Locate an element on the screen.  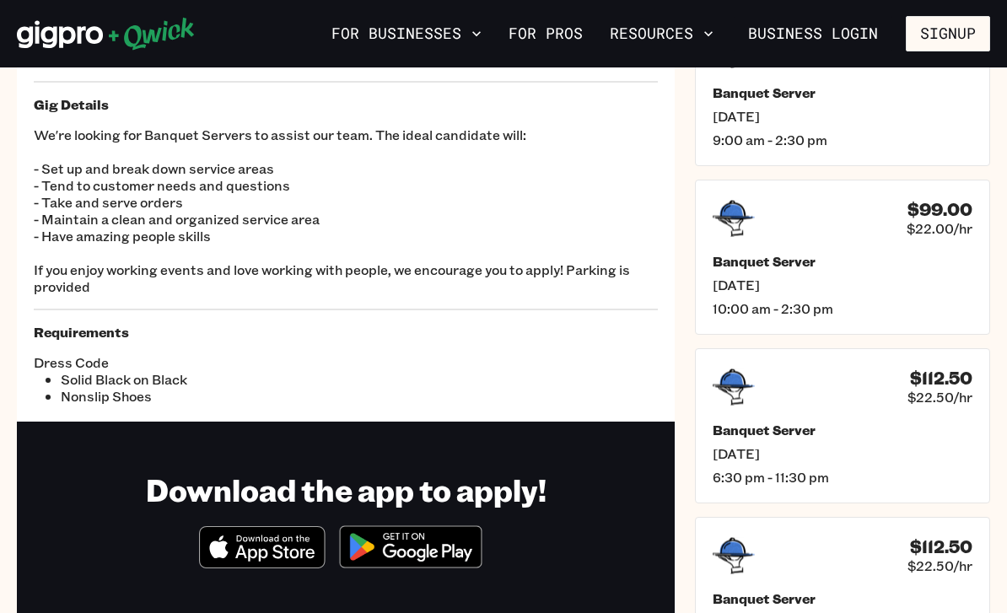
button: Signup is located at coordinates (948, 34).